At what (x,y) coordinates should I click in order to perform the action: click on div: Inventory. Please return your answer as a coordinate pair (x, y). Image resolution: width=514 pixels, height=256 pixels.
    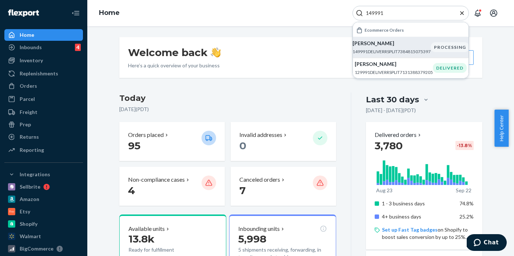
    Looking at the image, I should click on (31, 60).